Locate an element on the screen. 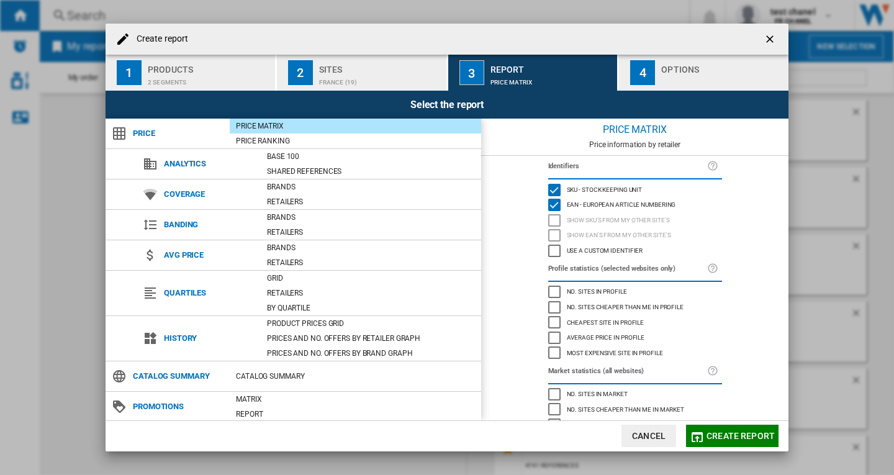 Image resolution: width=894 pixels, height=475 pixels. div: Price Ranking is located at coordinates (355, 141).